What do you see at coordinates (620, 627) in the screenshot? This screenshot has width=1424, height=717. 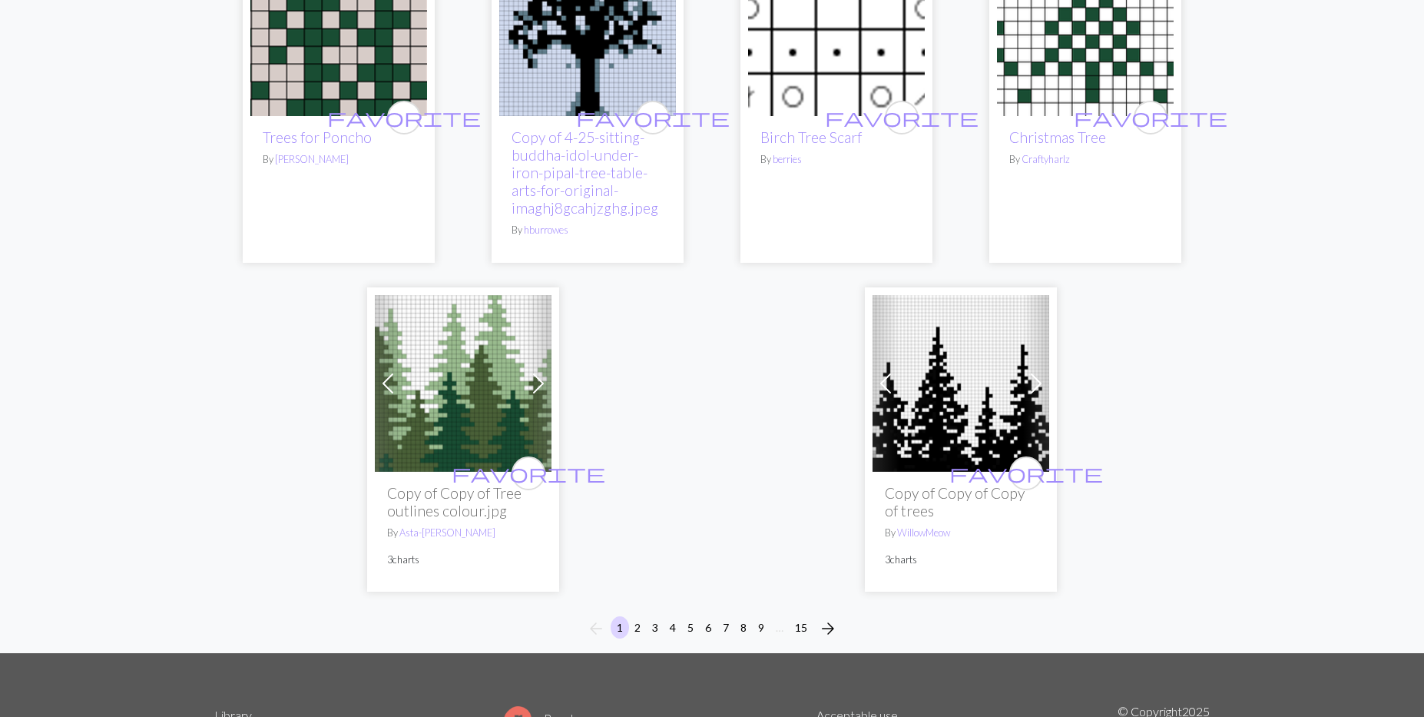 I see `button: 1` at bounding box center [620, 627].